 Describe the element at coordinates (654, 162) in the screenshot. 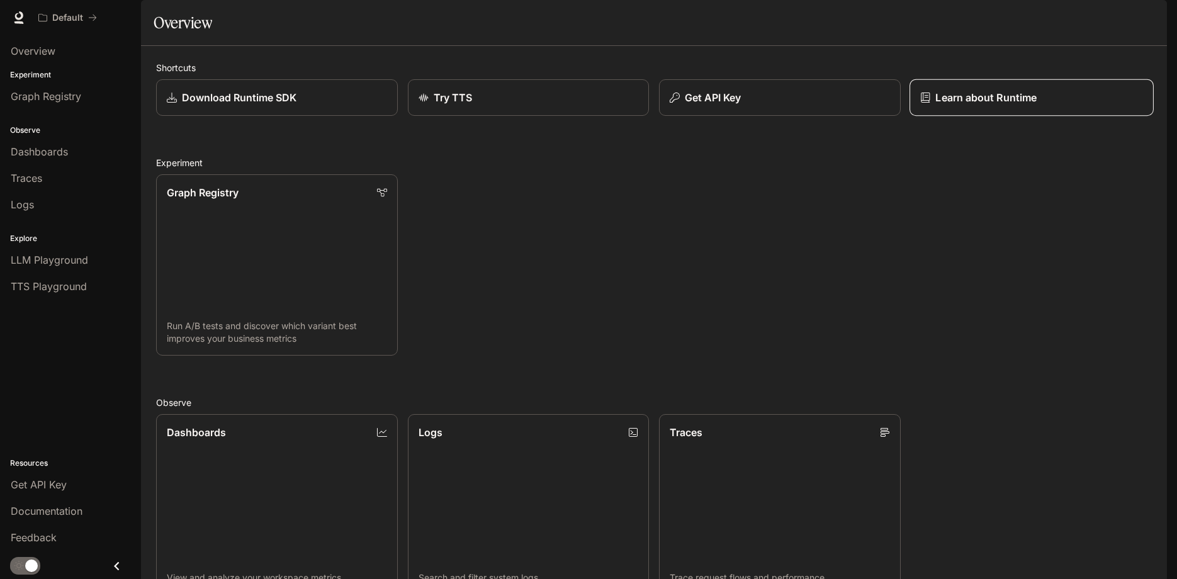

I see `h2: Experiment` at that location.